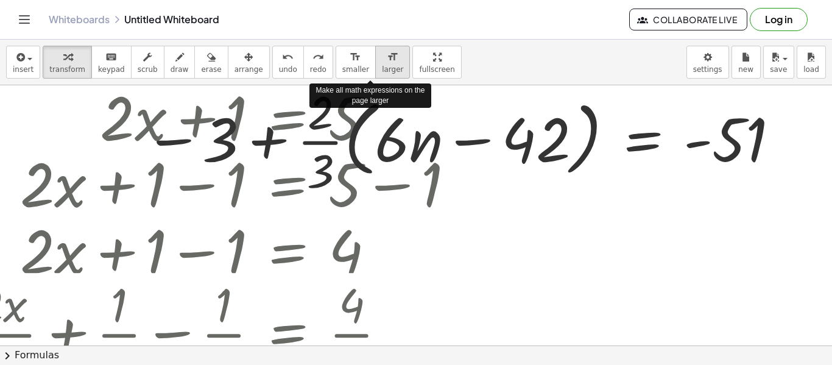  I want to click on span: undo, so click(288, 69).